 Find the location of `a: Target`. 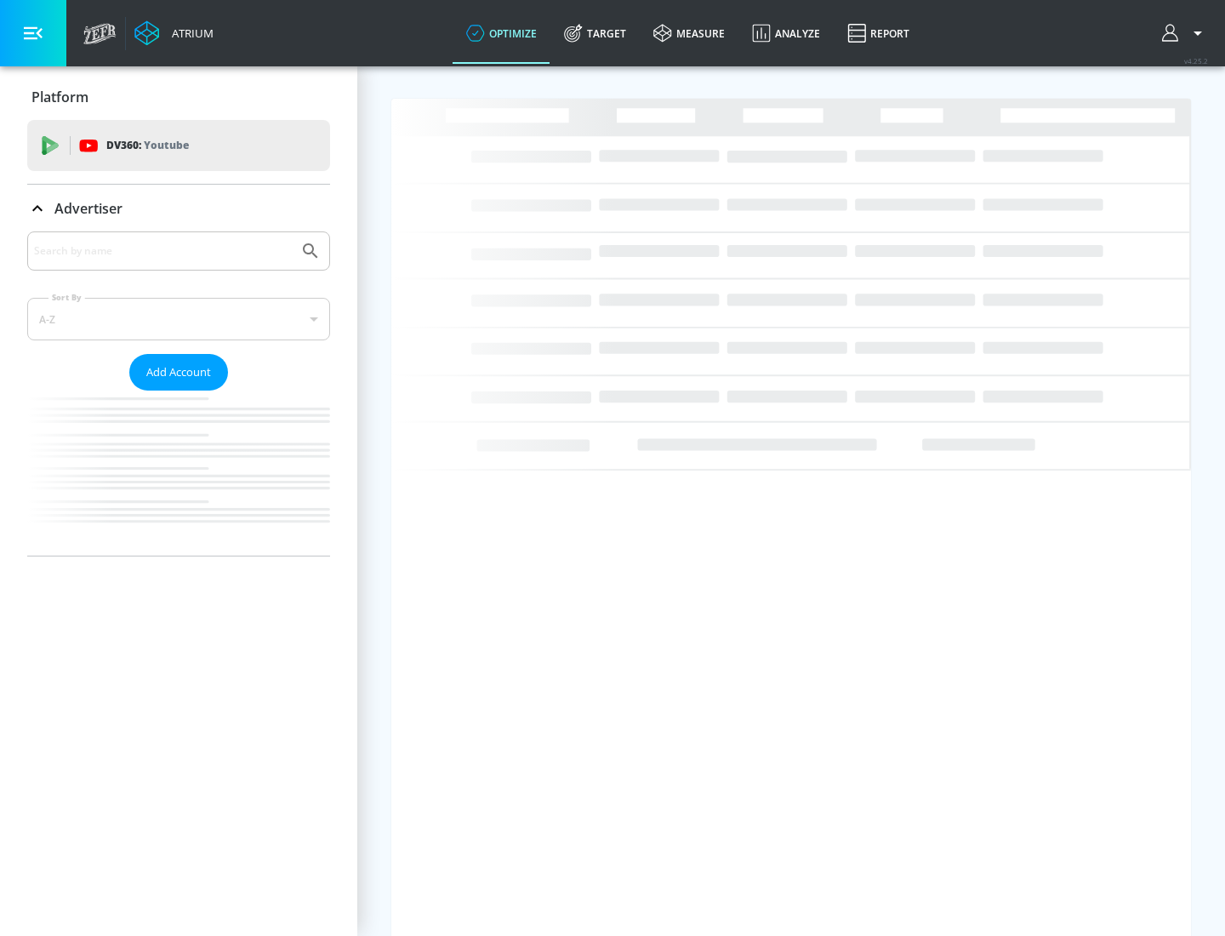

a: Target is located at coordinates (595, 33).